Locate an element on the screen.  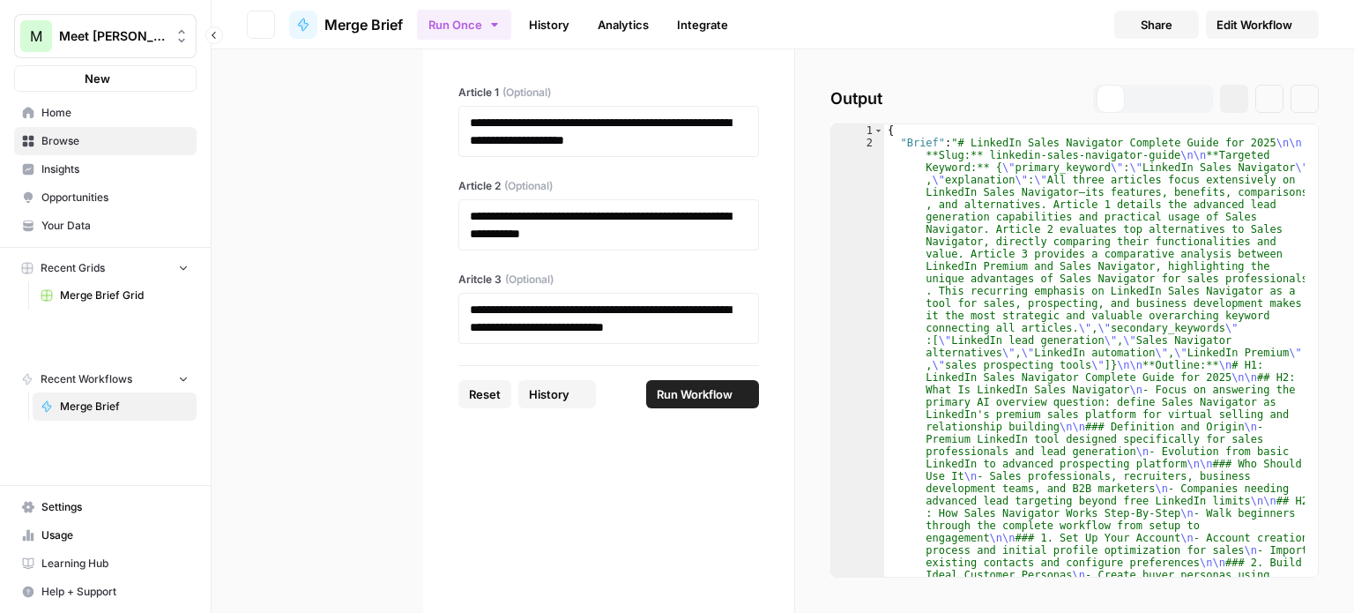
button: Run Once is located at coordinates (464, 25).